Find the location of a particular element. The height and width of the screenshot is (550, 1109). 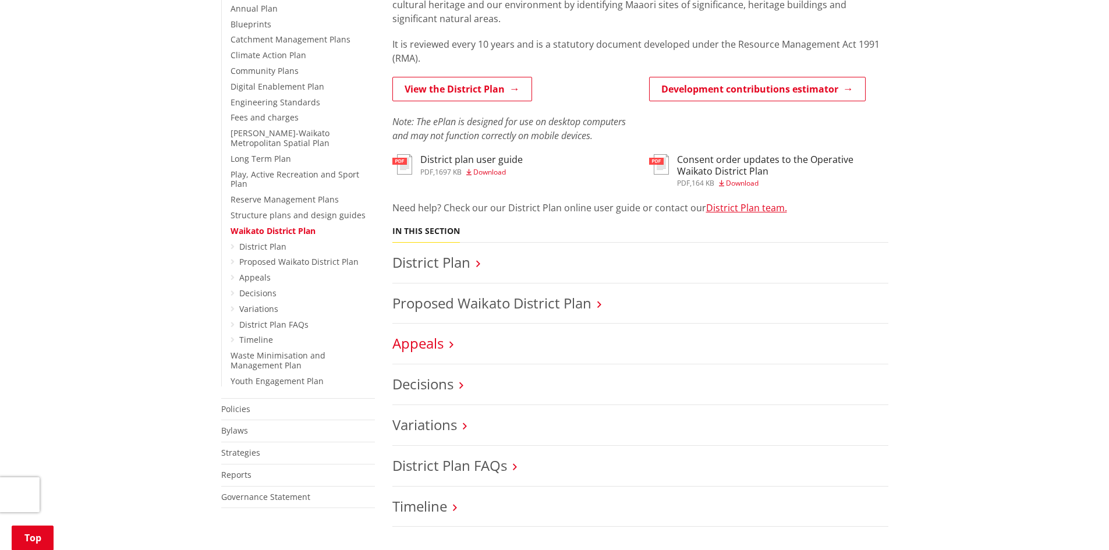

span: 1697 KB is located at coordinates (448, 172).